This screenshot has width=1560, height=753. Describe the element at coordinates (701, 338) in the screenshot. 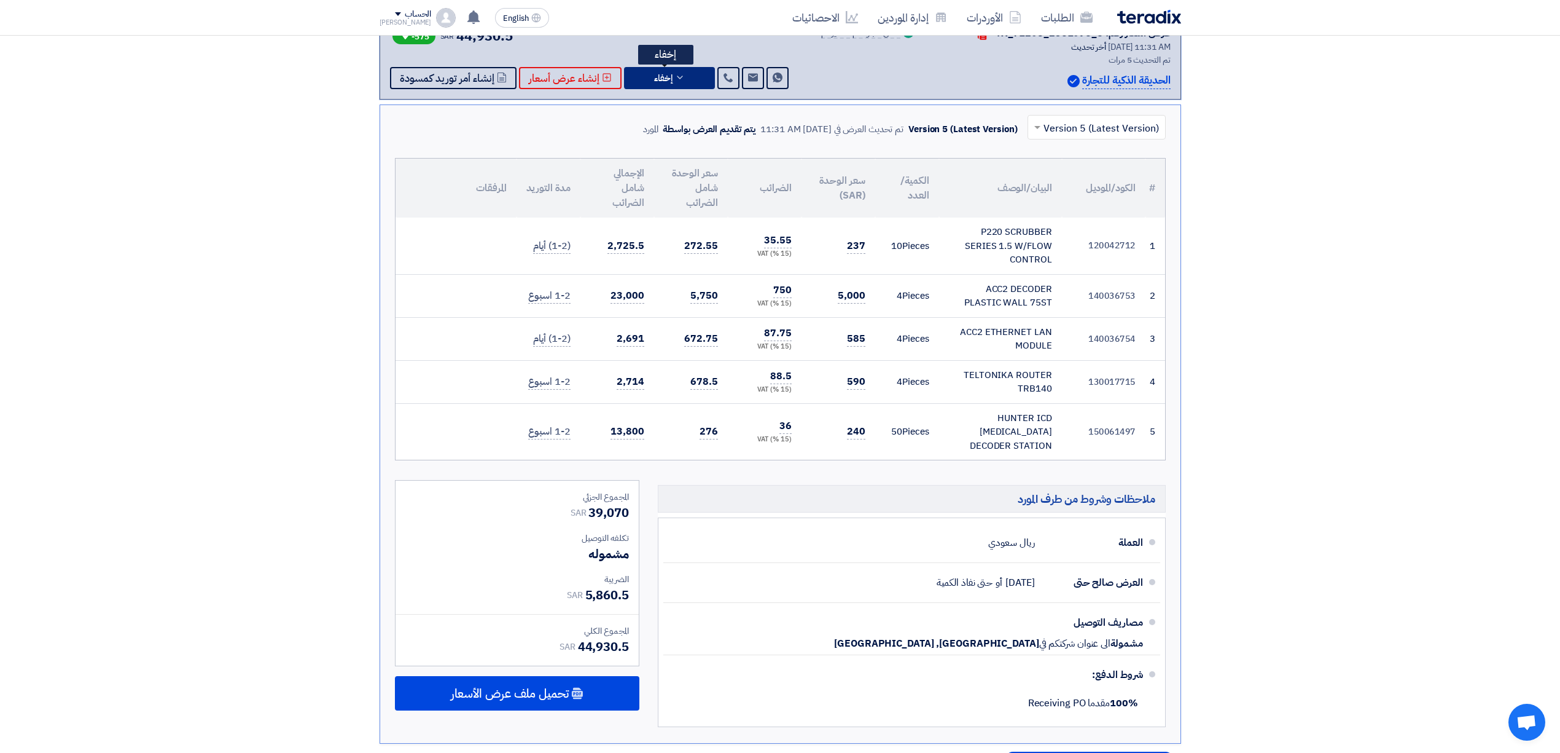

I see `span: 672.75` at that location.